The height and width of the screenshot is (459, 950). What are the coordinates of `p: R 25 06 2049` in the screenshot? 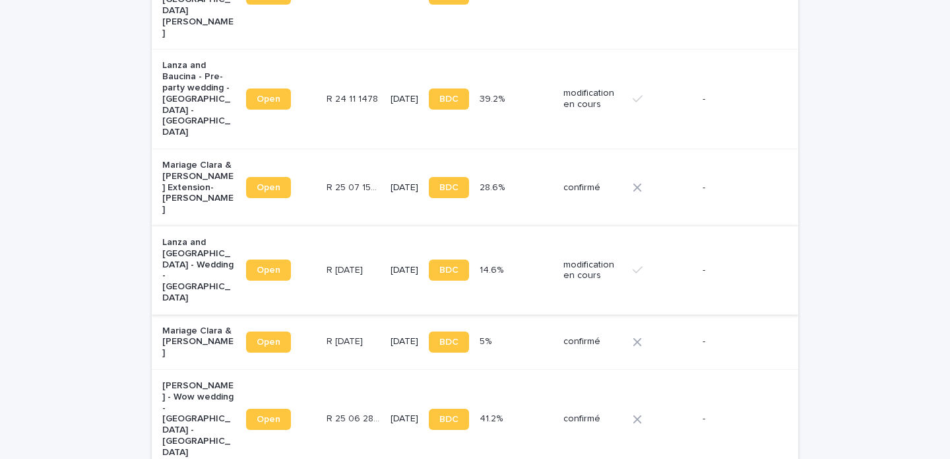 It's located at (346, 340).